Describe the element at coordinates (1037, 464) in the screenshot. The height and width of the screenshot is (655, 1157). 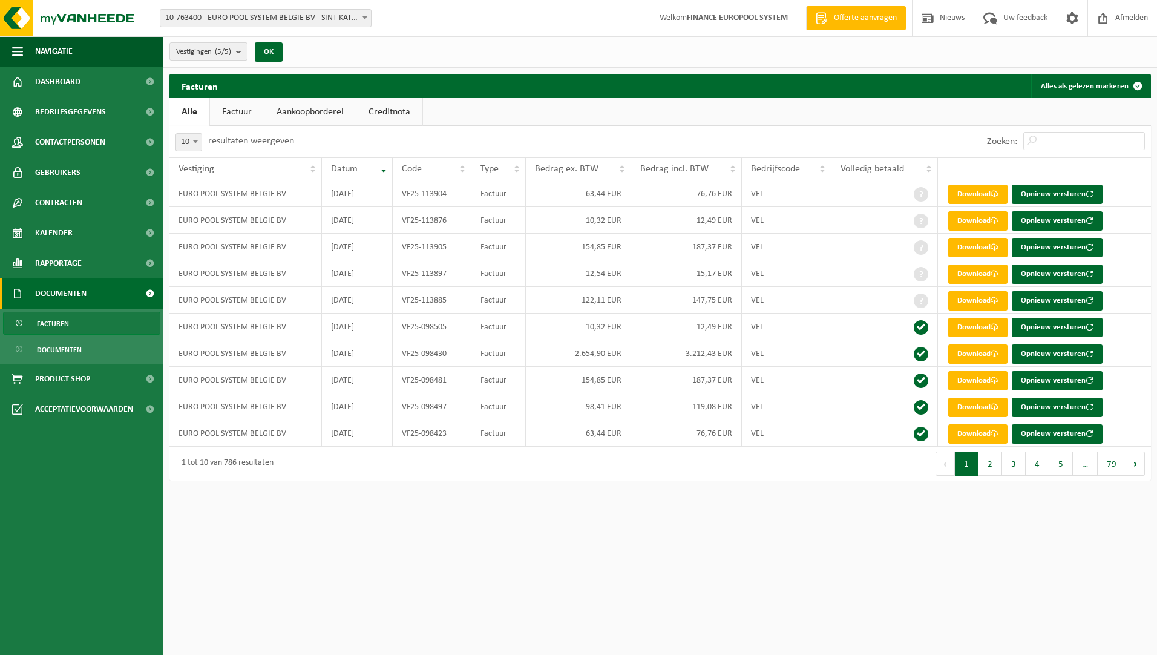
I see `button: 4` at that location.